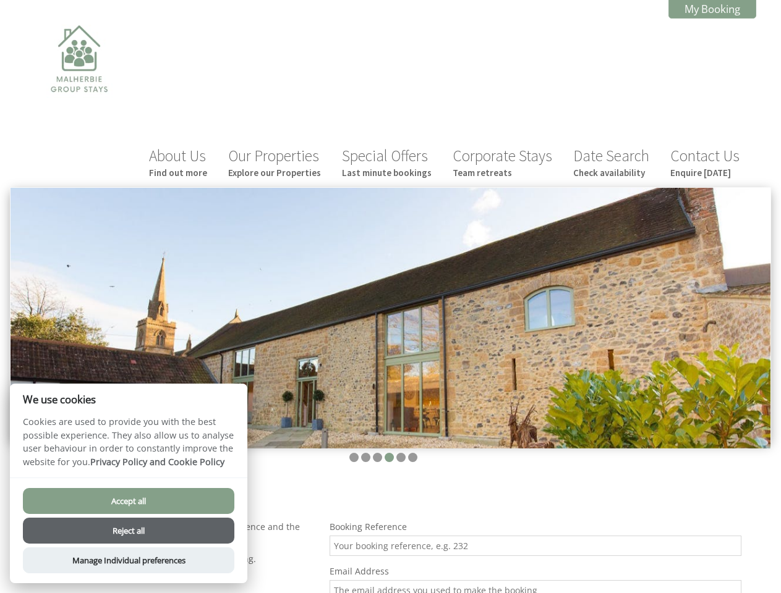 The width and height of the screenshot is (781, 593). I want to click on a: Date SearchCheck availability, so click(611, 162).